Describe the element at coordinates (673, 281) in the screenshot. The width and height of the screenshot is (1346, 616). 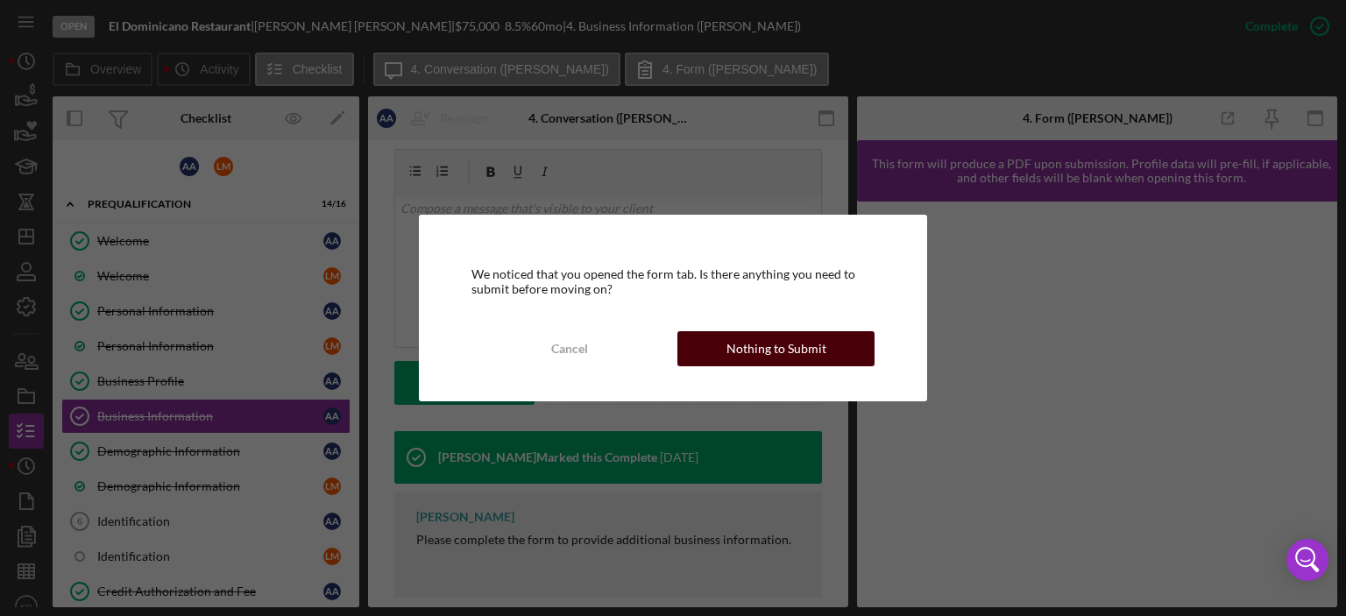
I see `div: We noticed that you opened the form tab. Is there anything you need to submit before moving on?` at that location.